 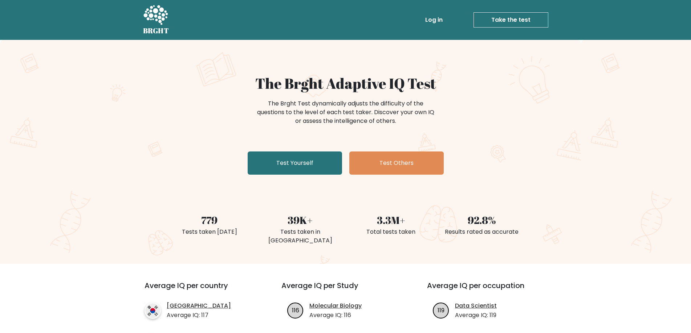 I want to click on h3: Average IQ per Study, so click(x=345, y=290).